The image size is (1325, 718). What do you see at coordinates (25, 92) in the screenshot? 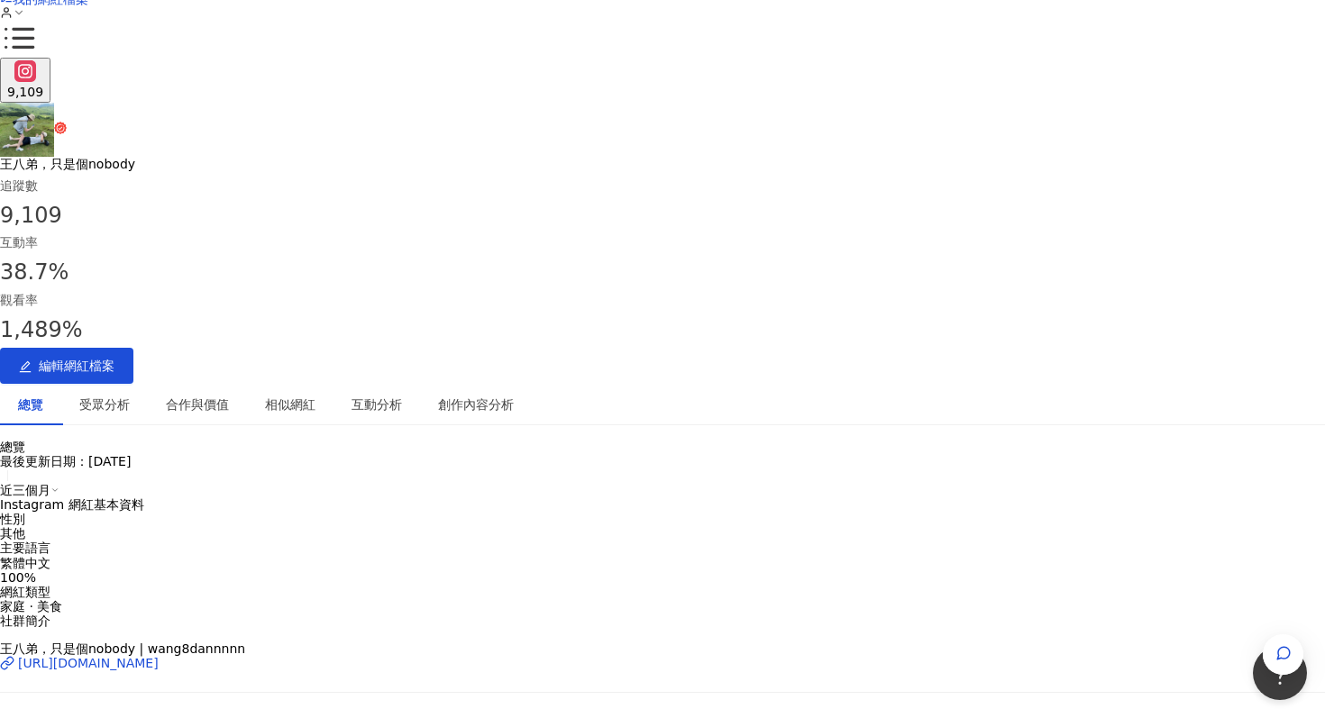
I see `div: 9,109` at bounding box center [25, 92].